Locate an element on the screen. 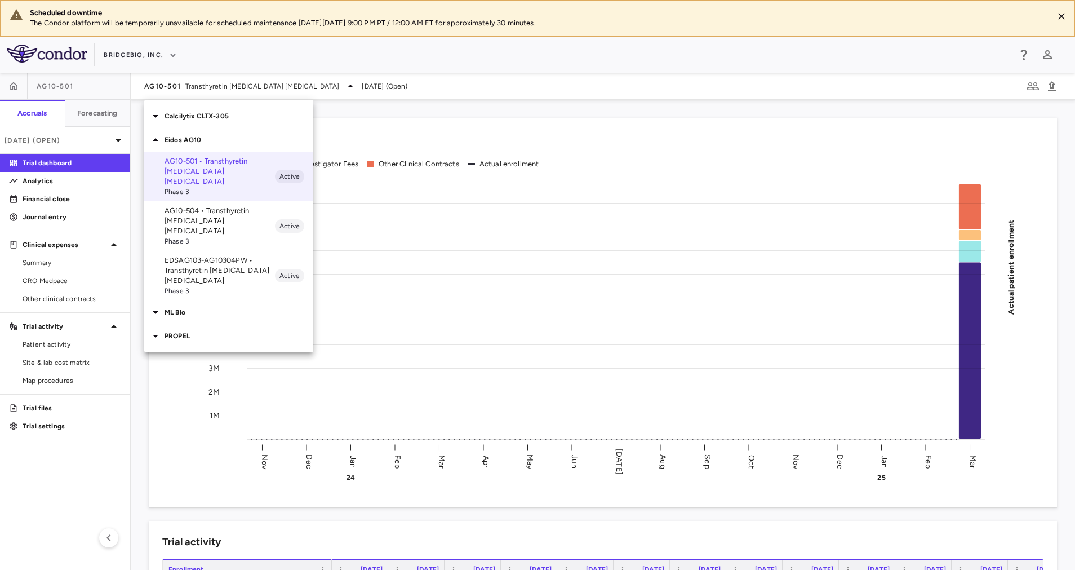 The width and height of the screenshot is (1075, 570). p: ML Bio is located at coordinates (239, 312).